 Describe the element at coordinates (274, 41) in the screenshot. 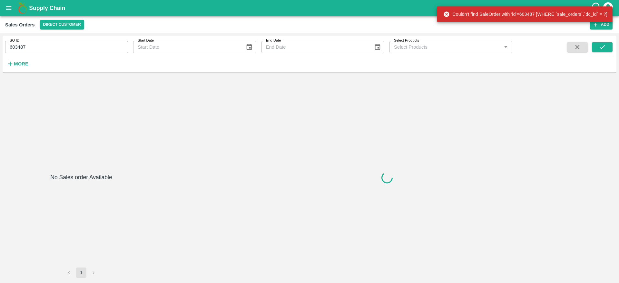

I see `label: End Date` at that location.